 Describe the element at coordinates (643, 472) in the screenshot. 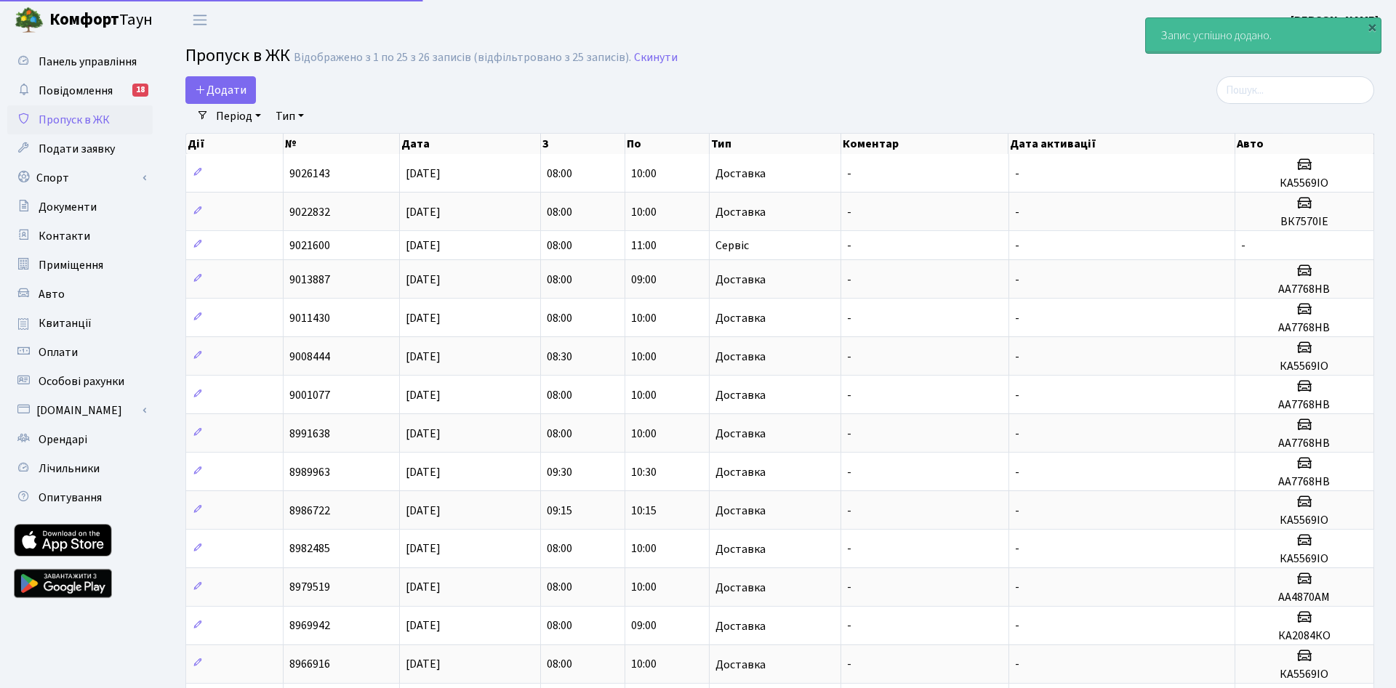

I see `span: 10:30` at that location.